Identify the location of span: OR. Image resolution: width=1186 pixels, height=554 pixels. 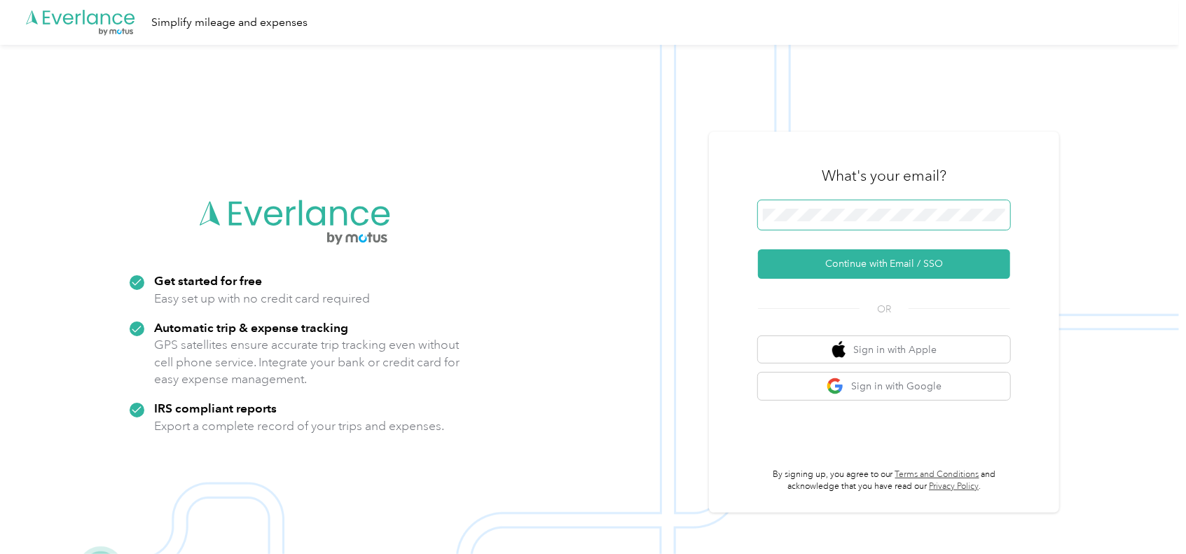
(884, 309).